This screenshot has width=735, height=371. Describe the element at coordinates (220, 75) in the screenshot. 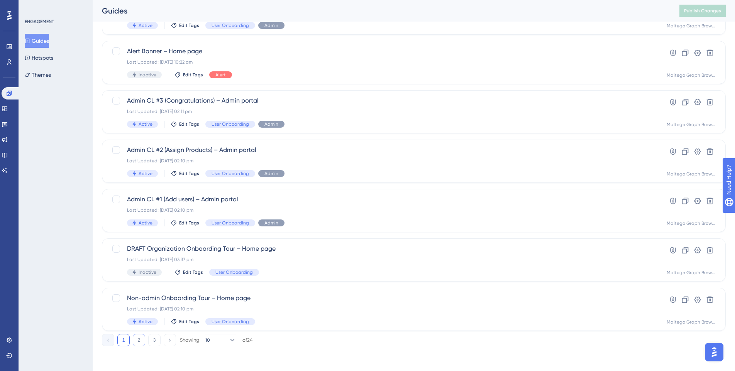

I see `span: Alert` at that location.